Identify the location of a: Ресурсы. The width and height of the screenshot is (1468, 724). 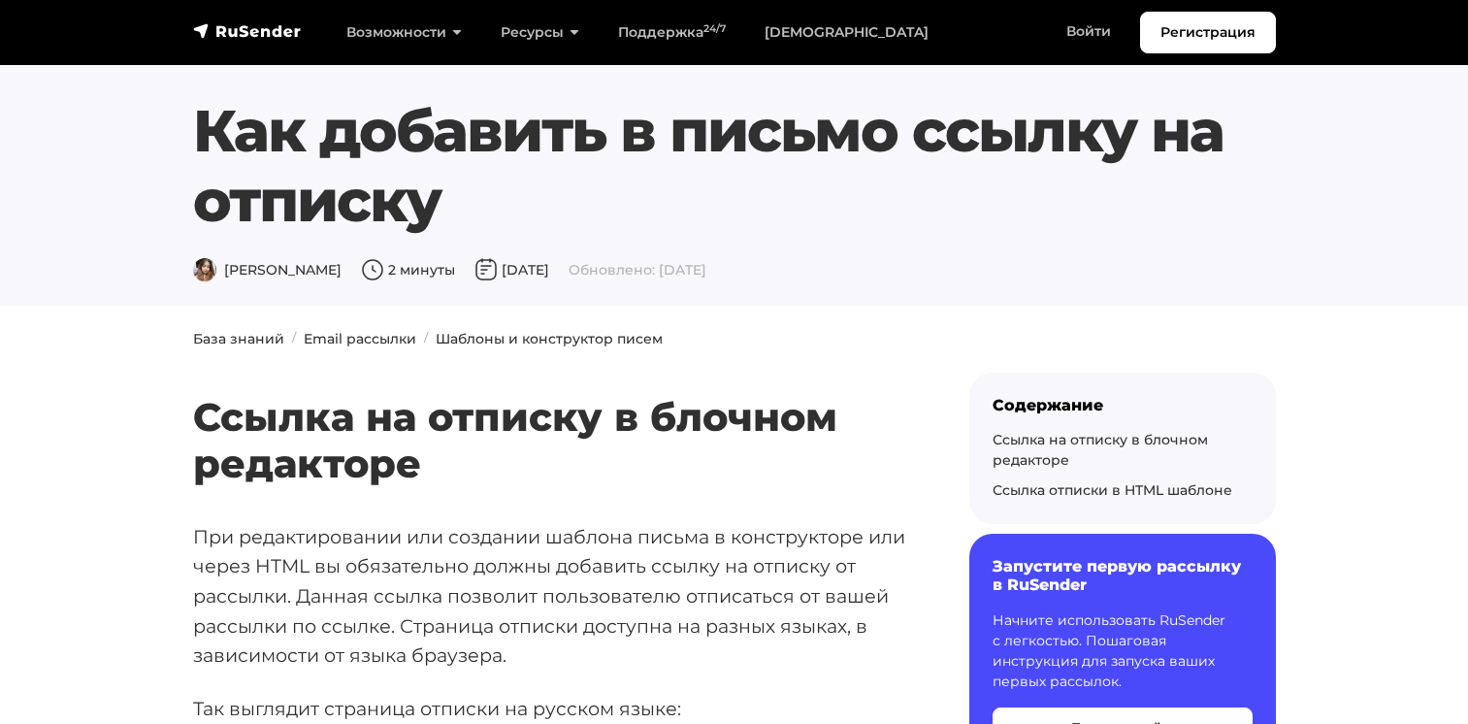
(539, 32).